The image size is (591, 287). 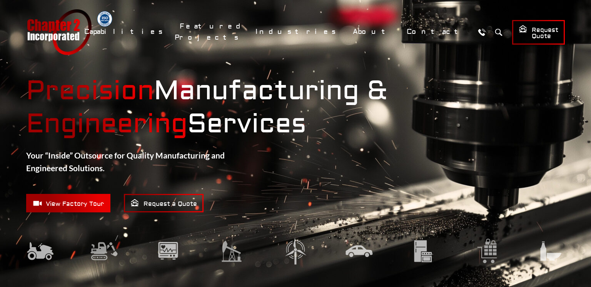 I want to click on span: Request Quote, so click(x=539, y=32).